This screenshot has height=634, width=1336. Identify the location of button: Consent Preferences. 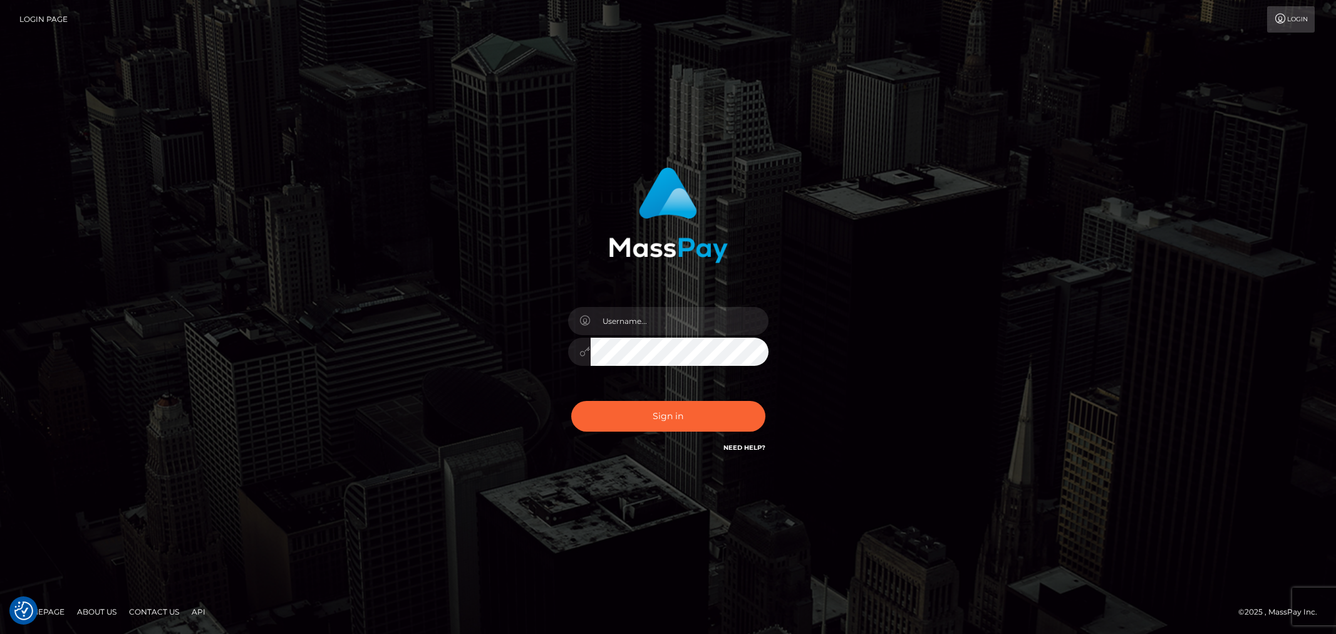
(24, 611).